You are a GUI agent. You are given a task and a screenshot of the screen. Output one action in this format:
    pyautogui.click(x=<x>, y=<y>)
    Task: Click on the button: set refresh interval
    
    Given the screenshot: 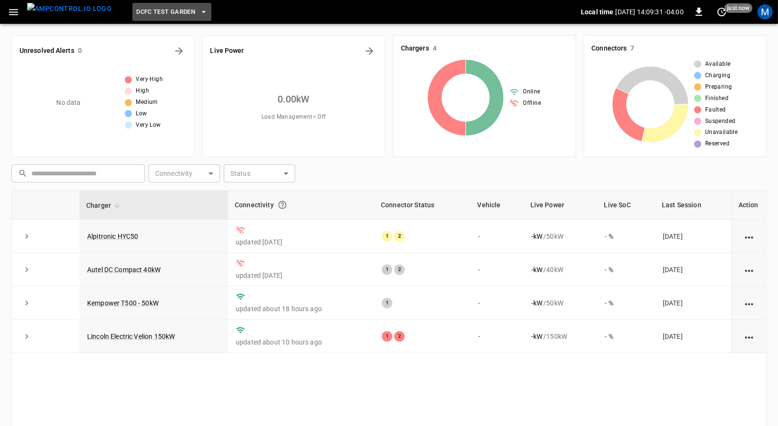 What is the action you would take?
    pyautogui.click(x=722, y=12)
    